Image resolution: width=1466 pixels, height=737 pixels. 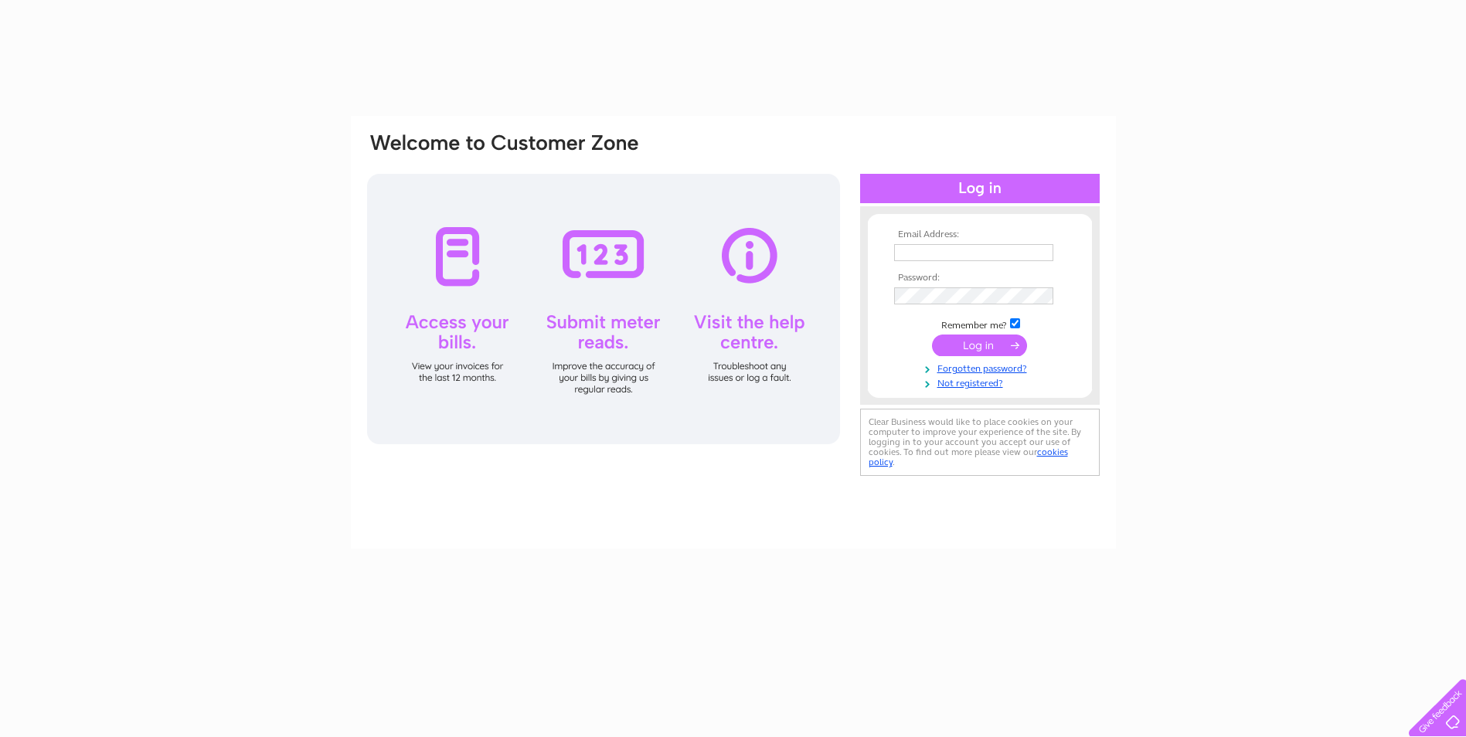 I want to click on td: Remember me?, so click(x=980, y=324).